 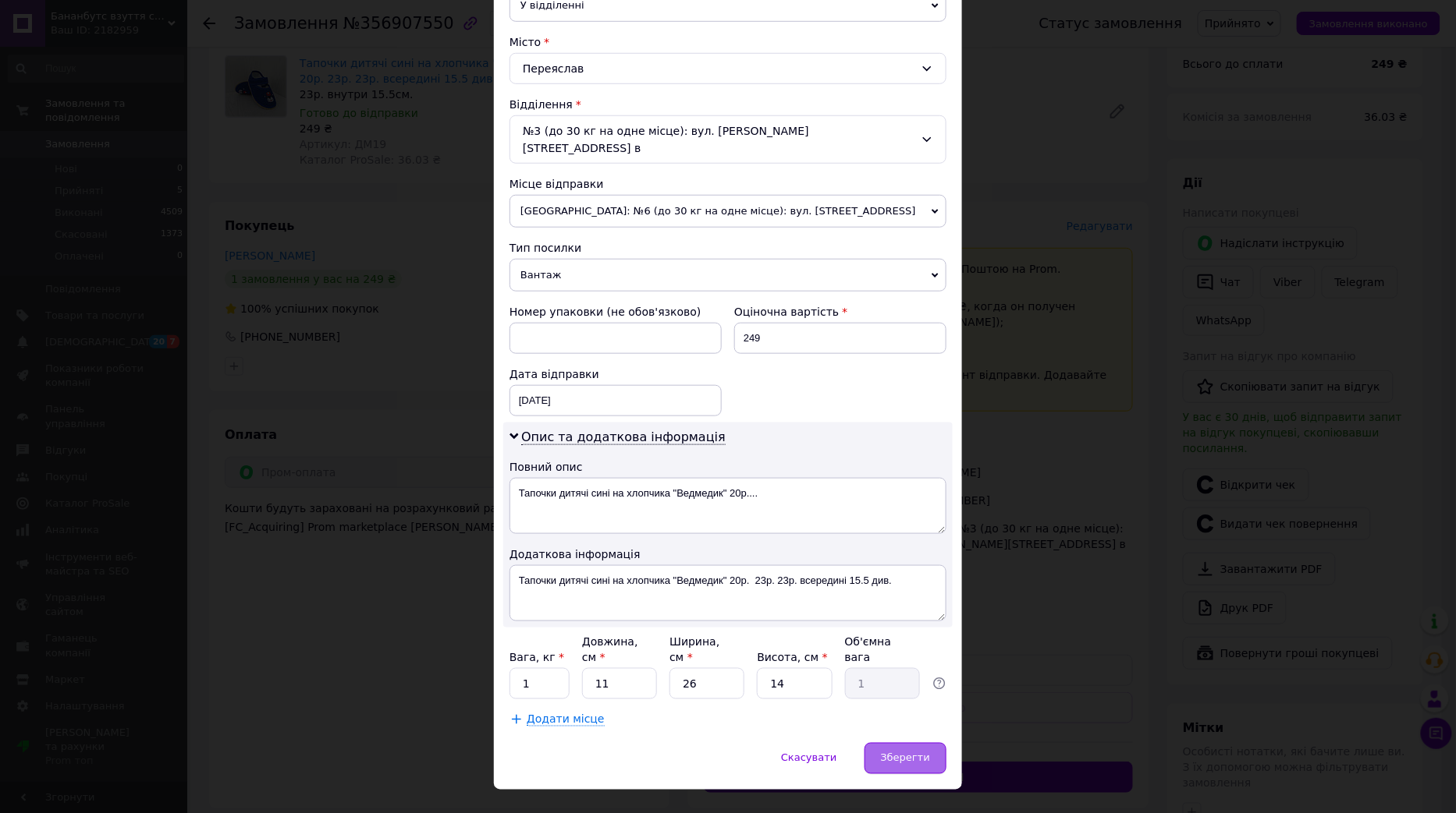 I want to click on span: Опис та додаткова інформація, so click(x=624, y=438).